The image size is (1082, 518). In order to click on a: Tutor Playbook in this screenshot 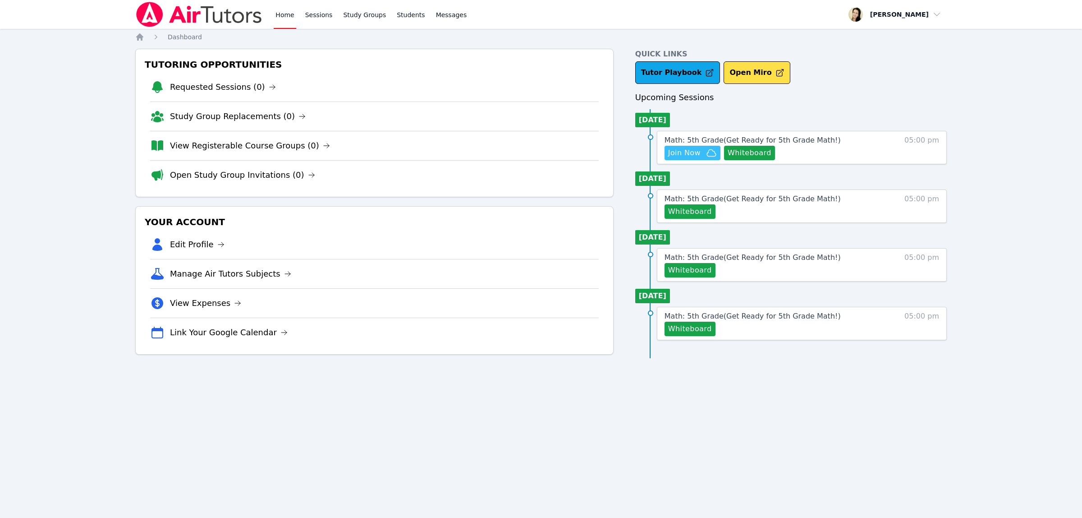, I will do `click(678, 73)`.